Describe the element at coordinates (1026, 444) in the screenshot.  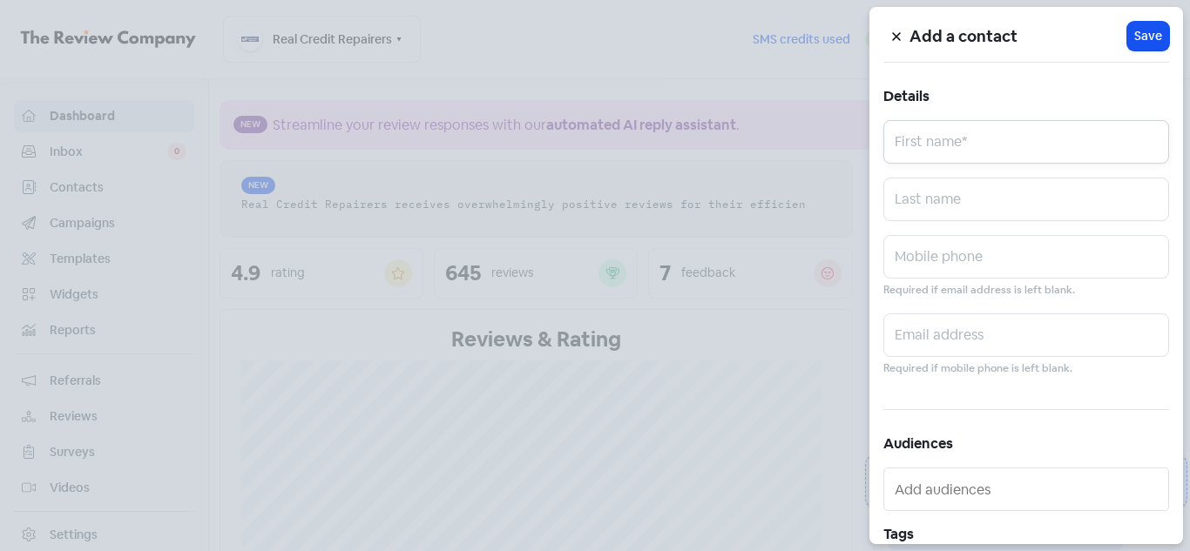
I see `h5: Audiences` at that location.